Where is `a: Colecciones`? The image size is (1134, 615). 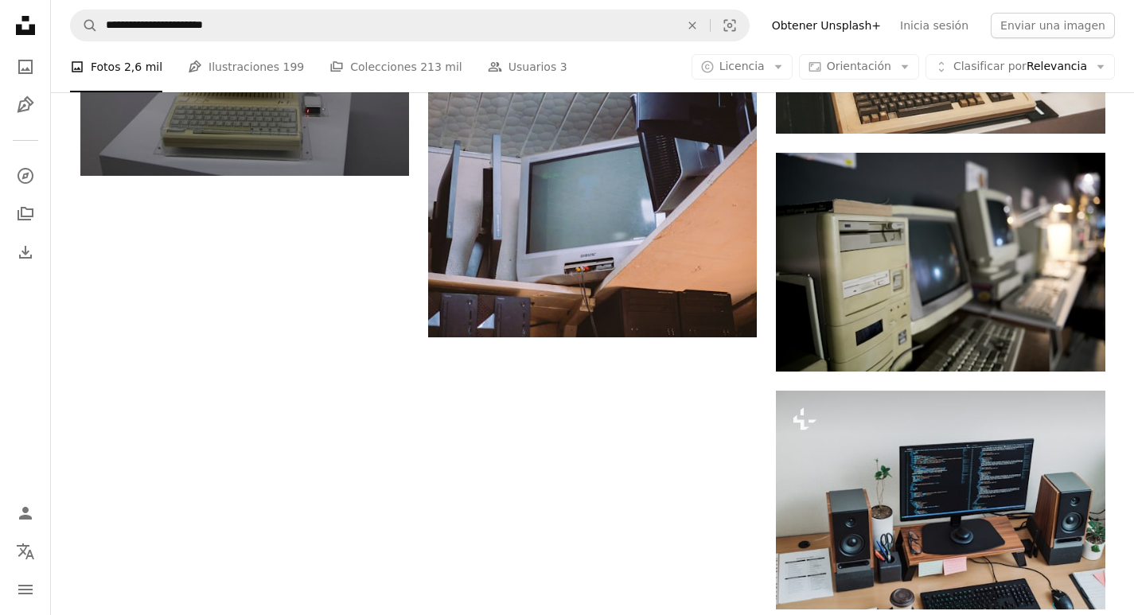
a: Colecciones is located at coordinates (25, 214).